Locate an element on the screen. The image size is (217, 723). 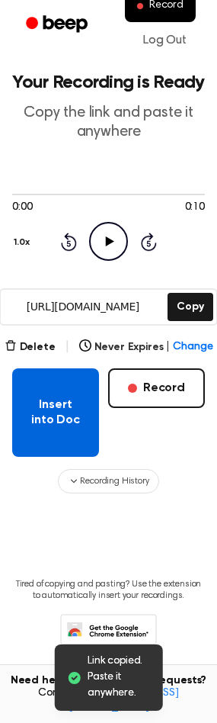
a: Log Out is located at coordinates (165, 40).